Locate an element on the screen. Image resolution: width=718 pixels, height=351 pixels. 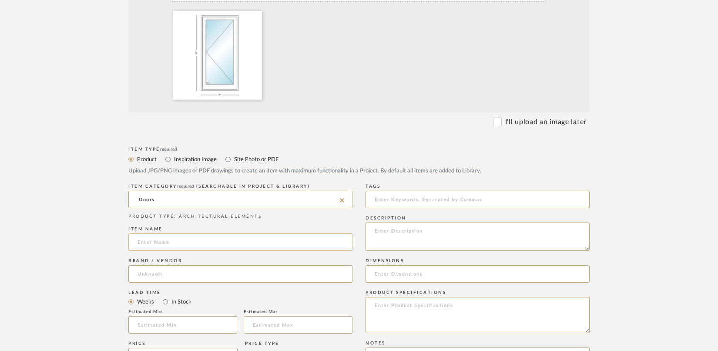
input: Type a category to search and select is located at coordinates (240, 199).